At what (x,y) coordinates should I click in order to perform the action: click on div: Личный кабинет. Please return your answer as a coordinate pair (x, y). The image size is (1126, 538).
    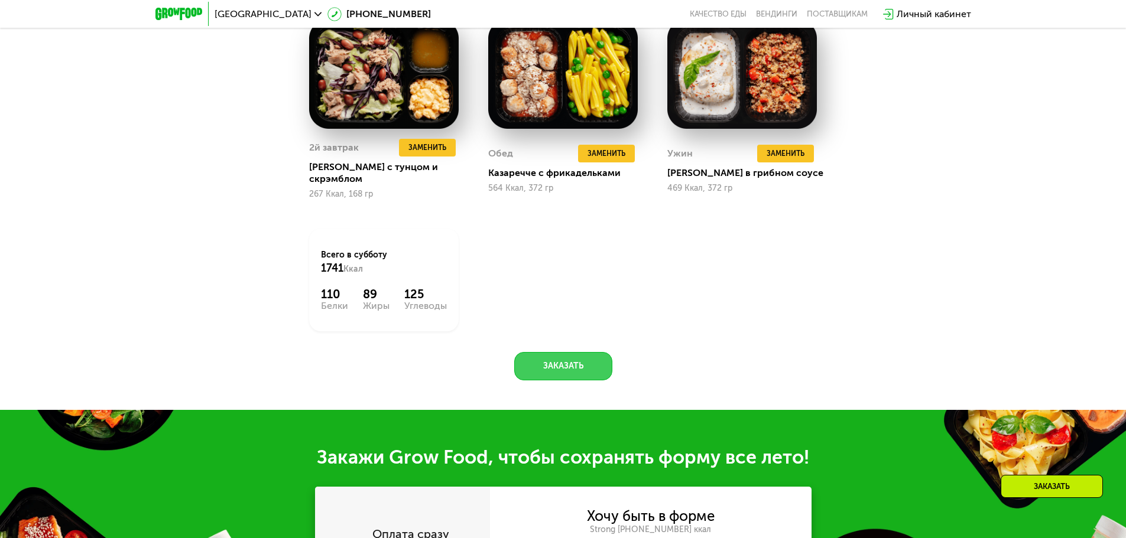
    Looking at the image, I should click on (934, 14).